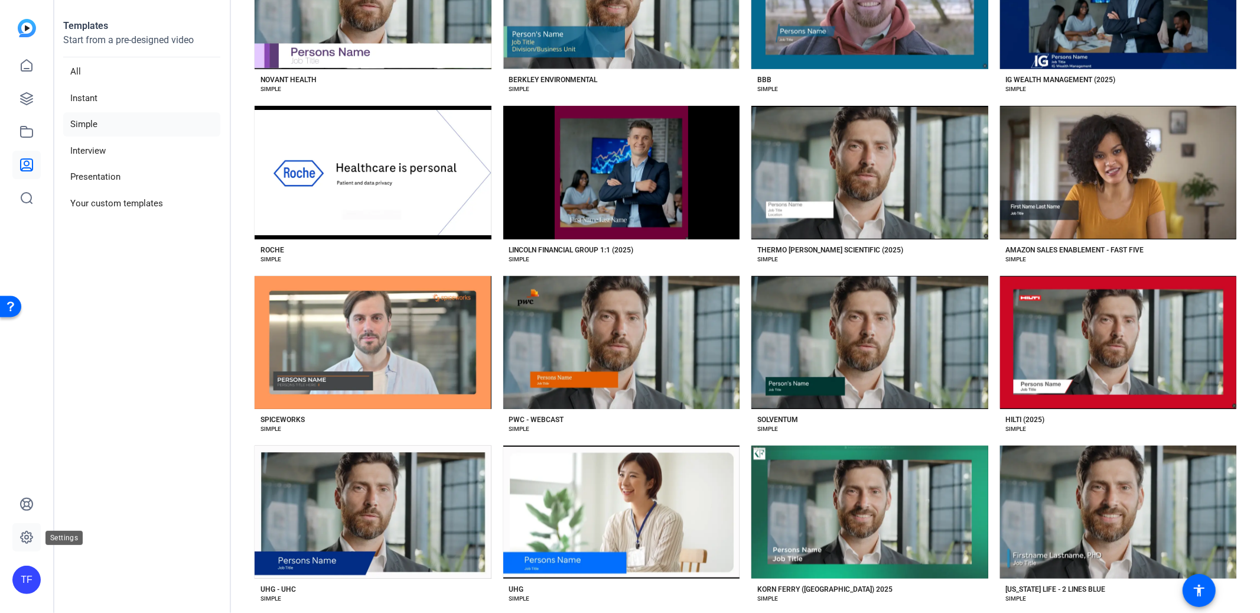 This screenshot has height=613, width=1260. What do you see at coordinates (764, 80) in the screenshot?
I see `div: BBB` at bounding box center [764, 80].